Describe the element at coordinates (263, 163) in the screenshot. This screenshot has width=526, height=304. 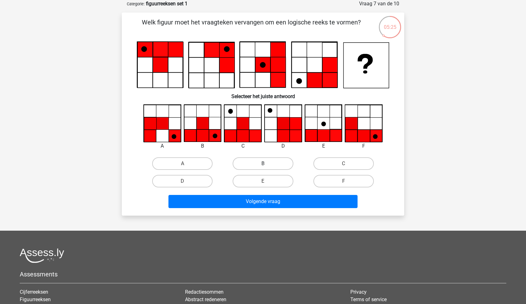
I see `label: B` at that location.